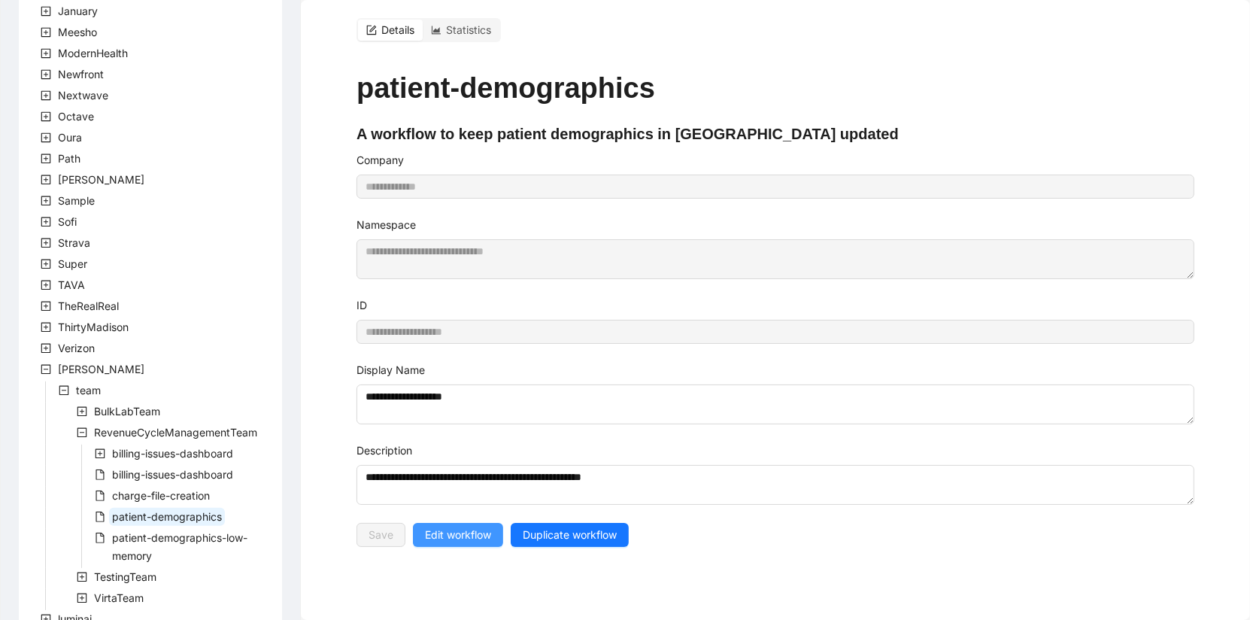 The height and width of the screenshot is (620, 1250). I want to click on label: Namespace, so click(386, 225).